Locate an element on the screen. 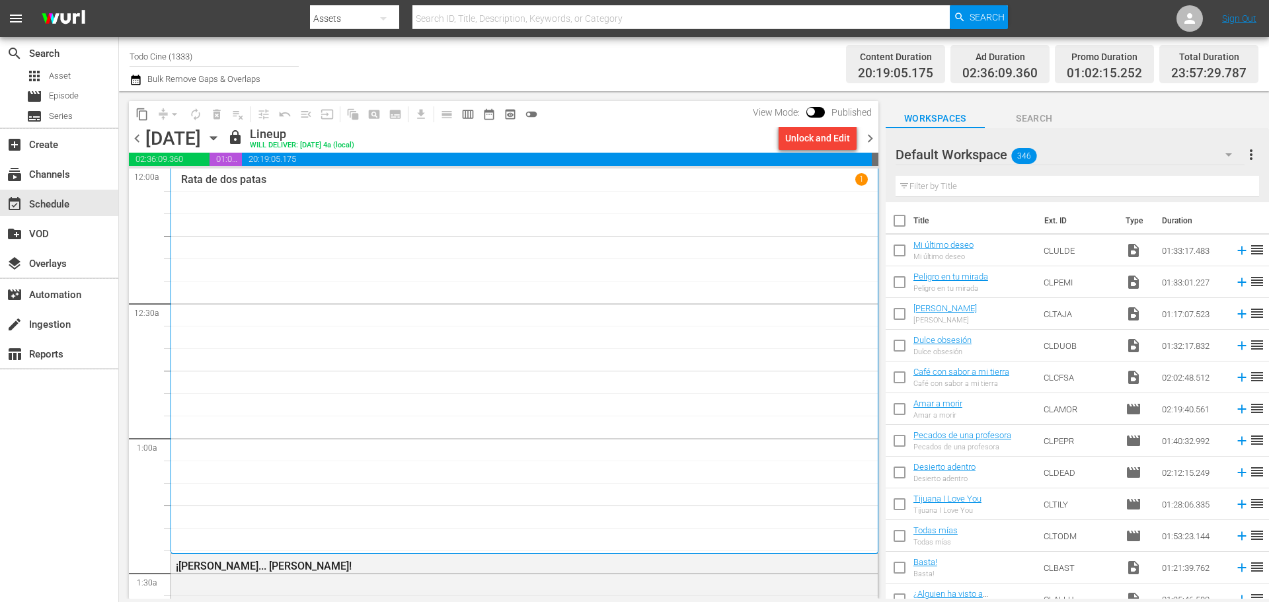  span: Loop Content is located at coordinates (196, 114).